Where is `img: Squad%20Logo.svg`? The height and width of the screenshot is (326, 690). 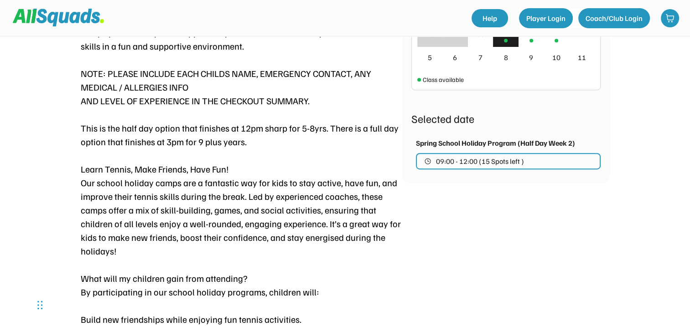 img: Squad%20Logo.svg is located at coordinates (58, 17).